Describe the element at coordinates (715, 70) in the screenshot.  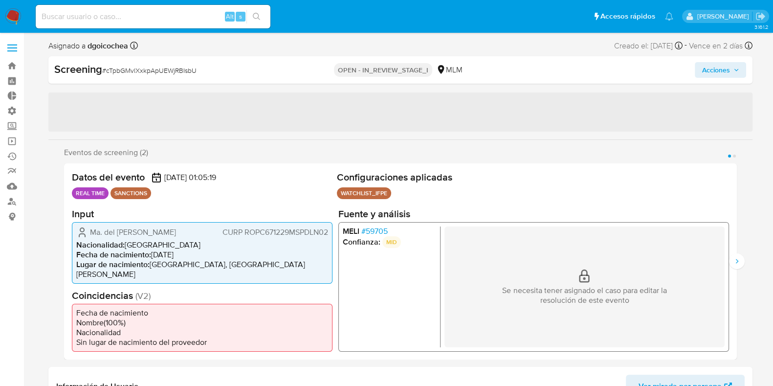
I see `span: Acciones` at that location.